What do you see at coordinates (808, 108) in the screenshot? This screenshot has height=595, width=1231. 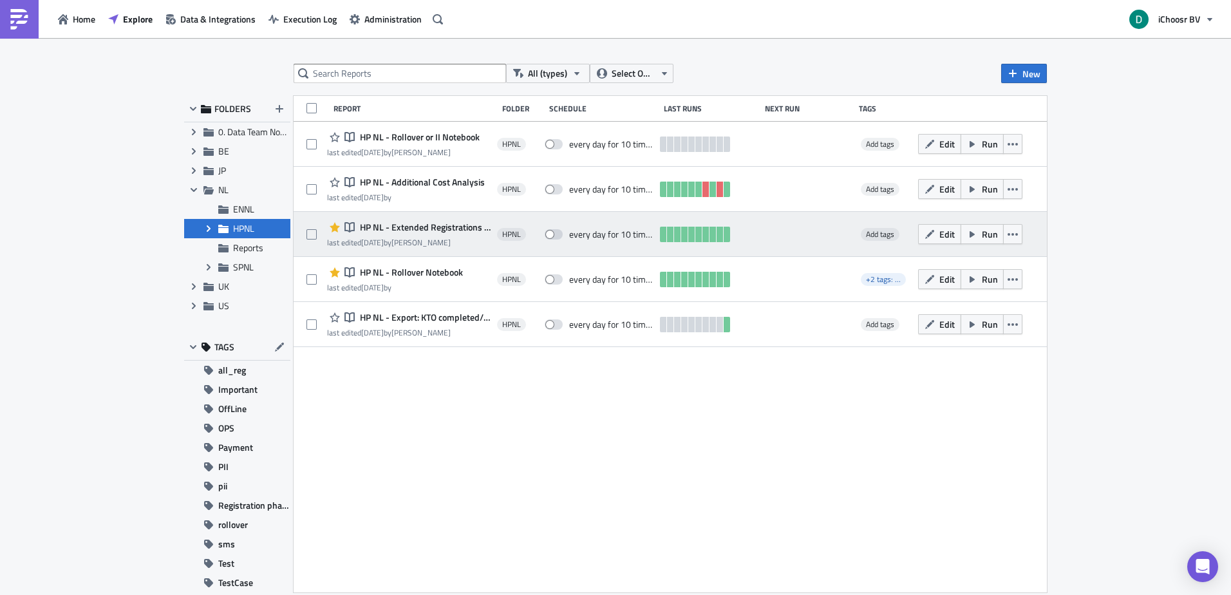 I see `div: Next Run` at bounding box center [808, 108].